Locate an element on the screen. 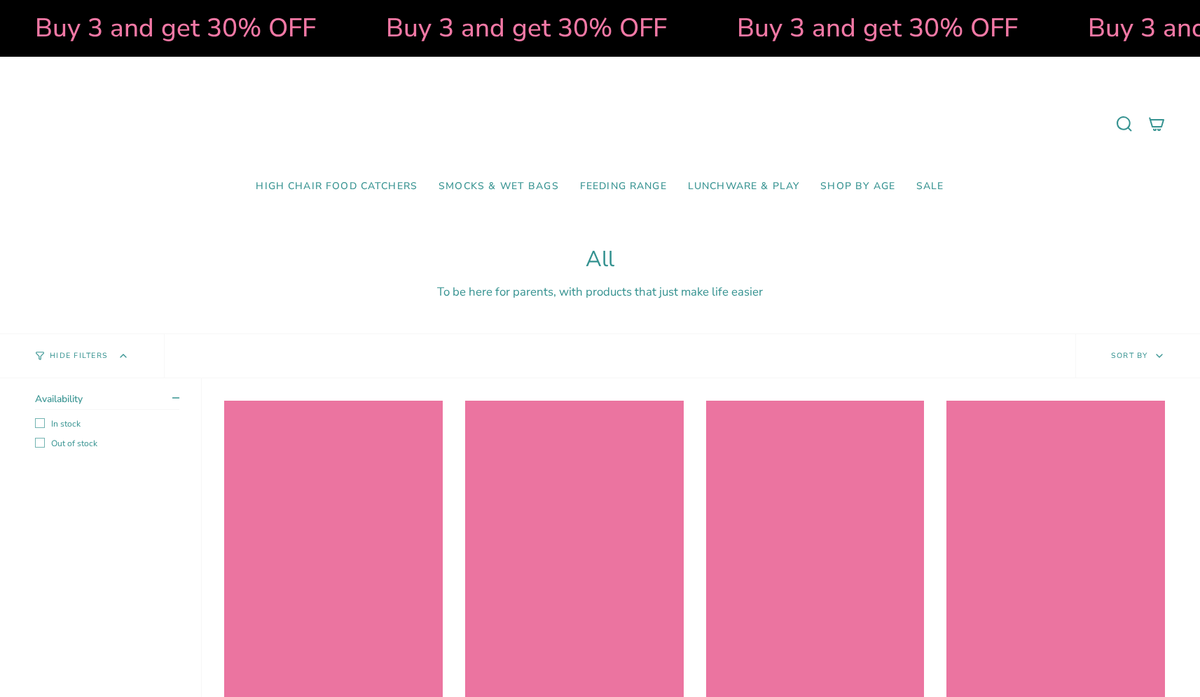  span: Lunchware & Play is located at coordinates (743, 186).